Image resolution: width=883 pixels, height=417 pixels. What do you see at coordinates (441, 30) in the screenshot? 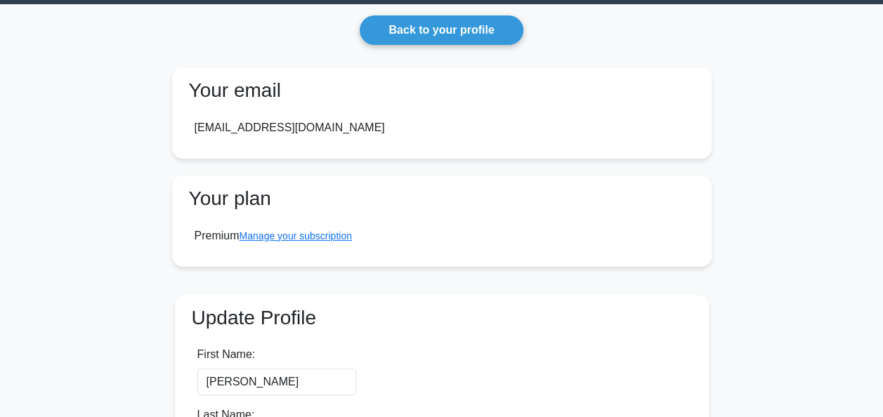
I see `a: Back to your profile` at bounding box center [441, 30].